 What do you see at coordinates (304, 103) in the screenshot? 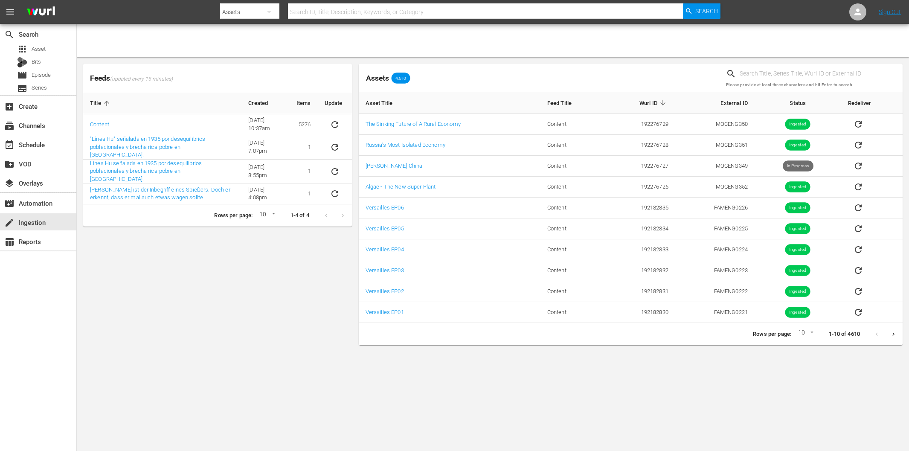
I see `th: Items` at bounding box center [304, 103].